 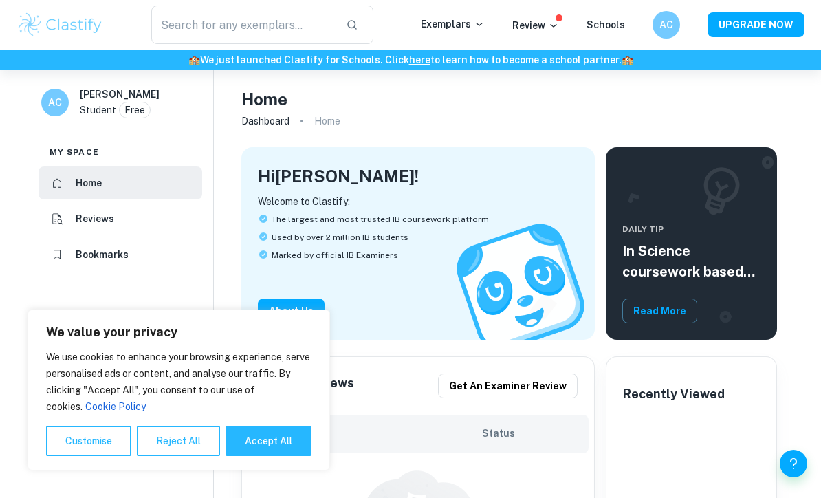 I want to click on span: Marked by official IB Examiners, so click(x=335, y=255).